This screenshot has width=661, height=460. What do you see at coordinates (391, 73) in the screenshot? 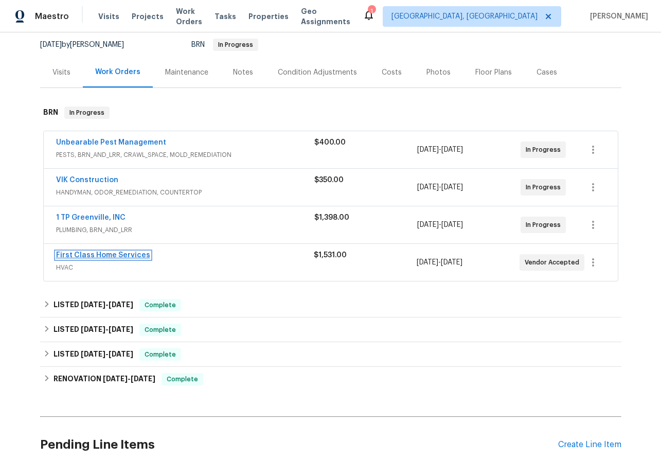
I see `div: Costs` at bounding box center [391, 73].